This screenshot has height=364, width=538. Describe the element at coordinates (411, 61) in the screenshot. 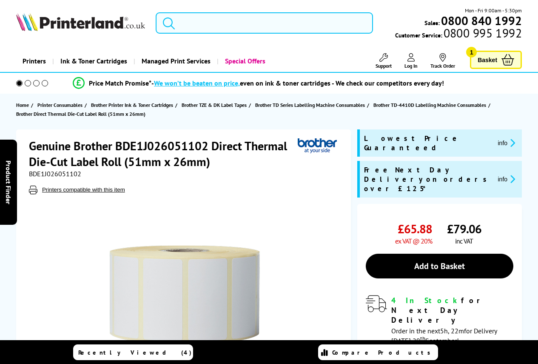

I see `a: Log In` at that location.